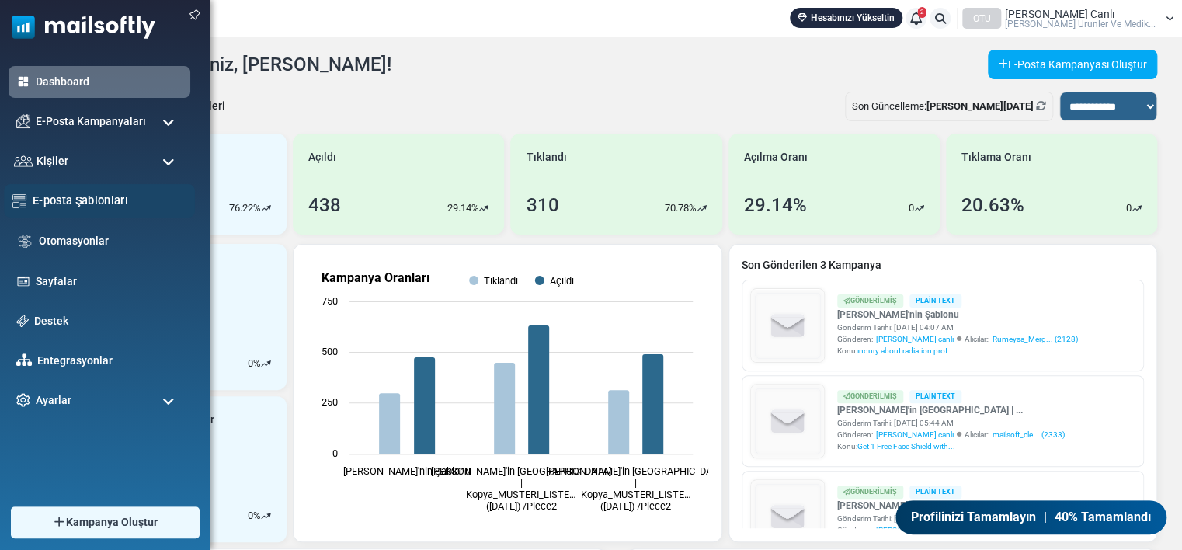 Image resolution: width=1182 pixels, height=550 pixels. I want to click on a: mailsoft_cle... (2333), so click(1028, 434).